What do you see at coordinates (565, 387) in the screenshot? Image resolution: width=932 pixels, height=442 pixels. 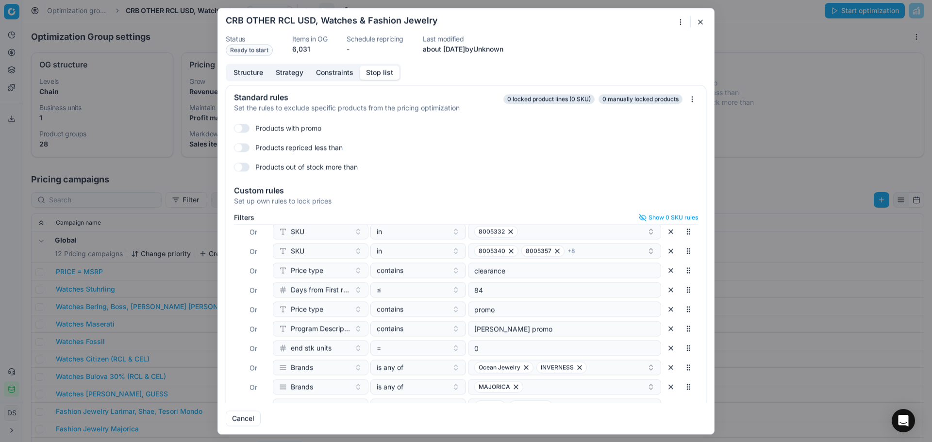 I see `button: MAJORICA` at bounding box center [565, 387].